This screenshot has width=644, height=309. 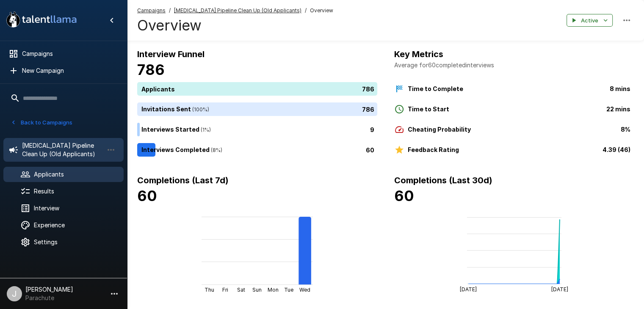 What do you see at coordinates (322, 11) in the screenshot?
I see `span: Overview` at bounding box center [322, 11].